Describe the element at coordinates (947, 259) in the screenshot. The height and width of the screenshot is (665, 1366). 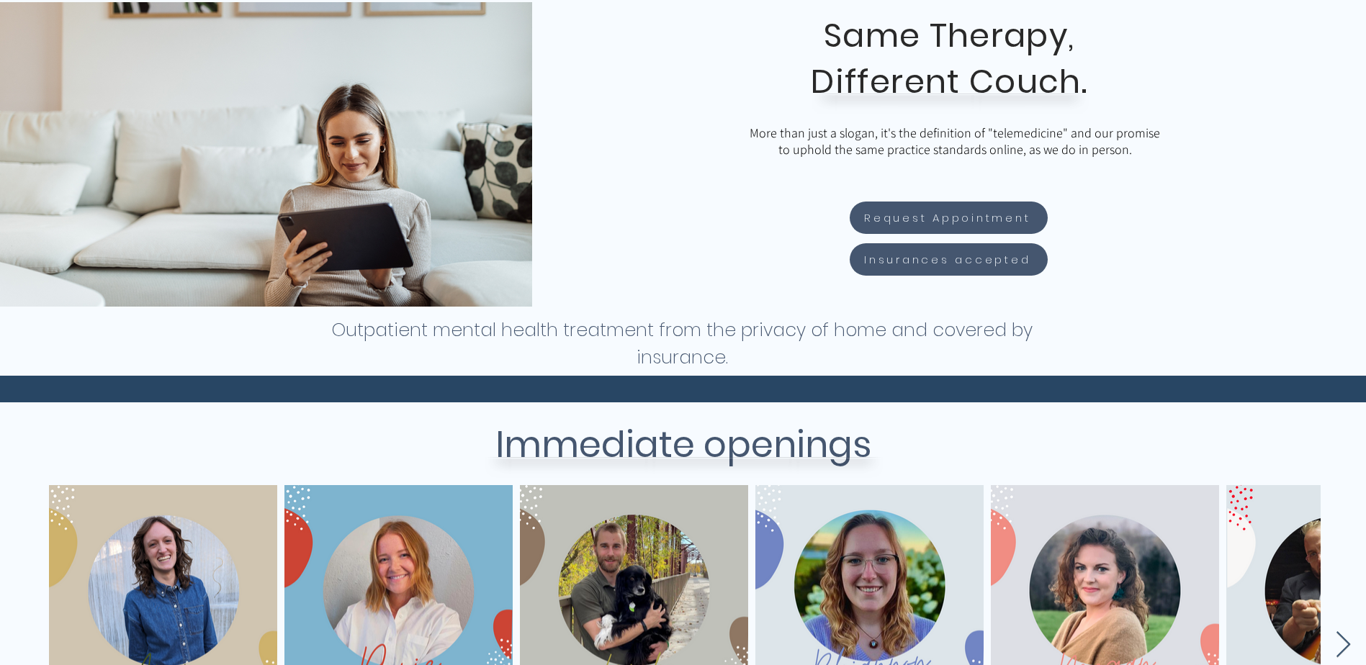
I see `span: Insurances accepted` at that location.